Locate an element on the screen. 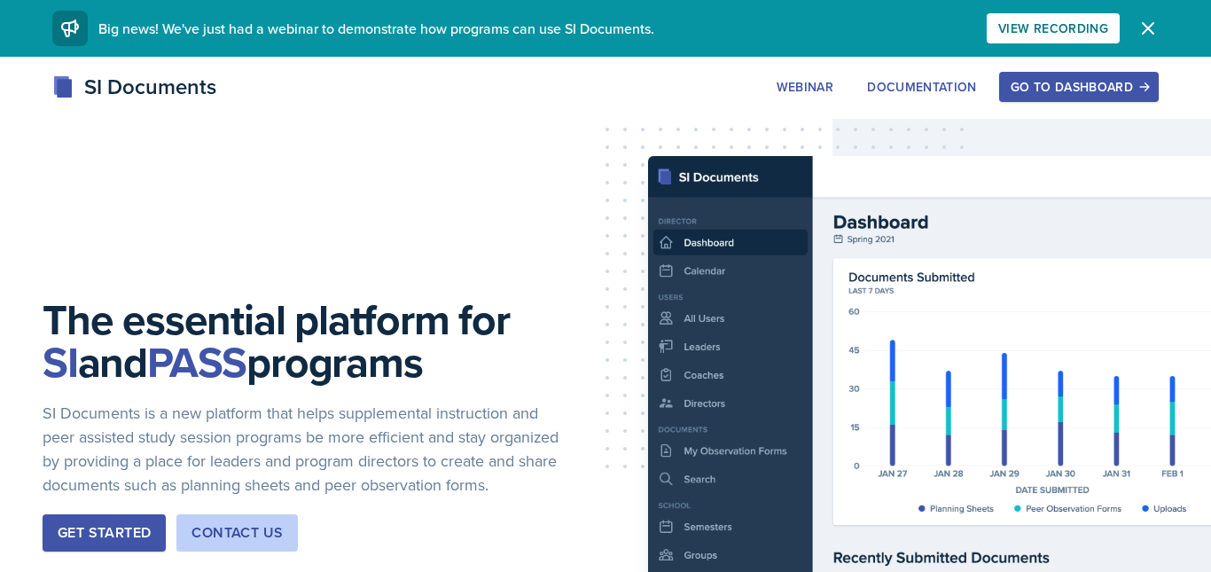  div: Webinar is located at coordinates (805, 87).